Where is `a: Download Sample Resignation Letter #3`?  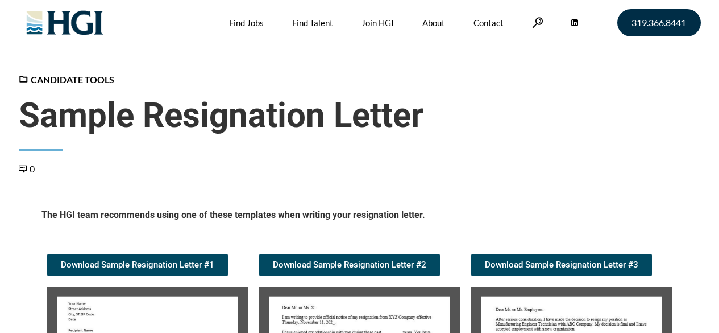
a: Download Sample Resignation Letter #3 is located at coordinates (562, 264).